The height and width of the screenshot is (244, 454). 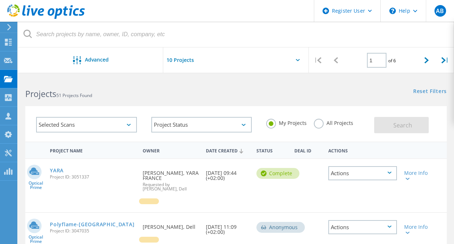 I want to click on div: Status, so click(x=272, y=150).